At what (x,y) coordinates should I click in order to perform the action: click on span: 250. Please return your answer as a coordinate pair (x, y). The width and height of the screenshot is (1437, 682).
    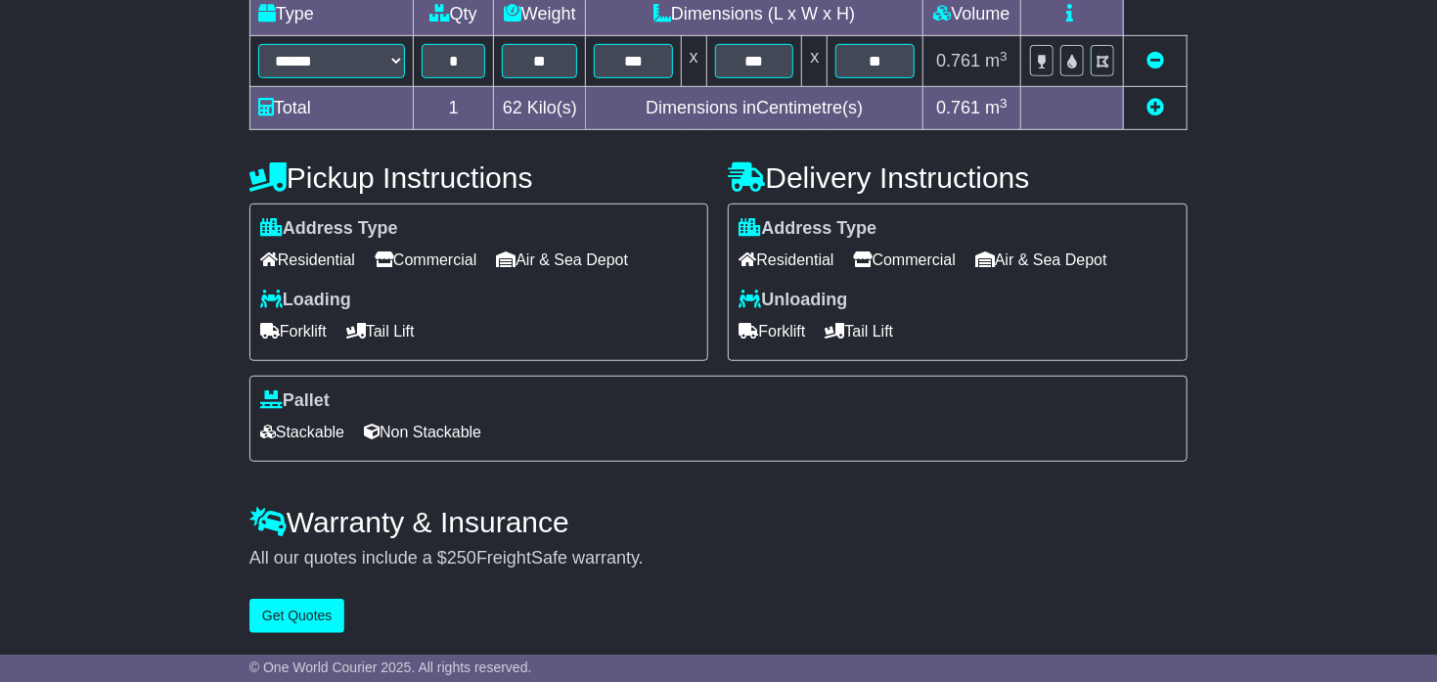
    Looking at the image, I should click on (462, 558).